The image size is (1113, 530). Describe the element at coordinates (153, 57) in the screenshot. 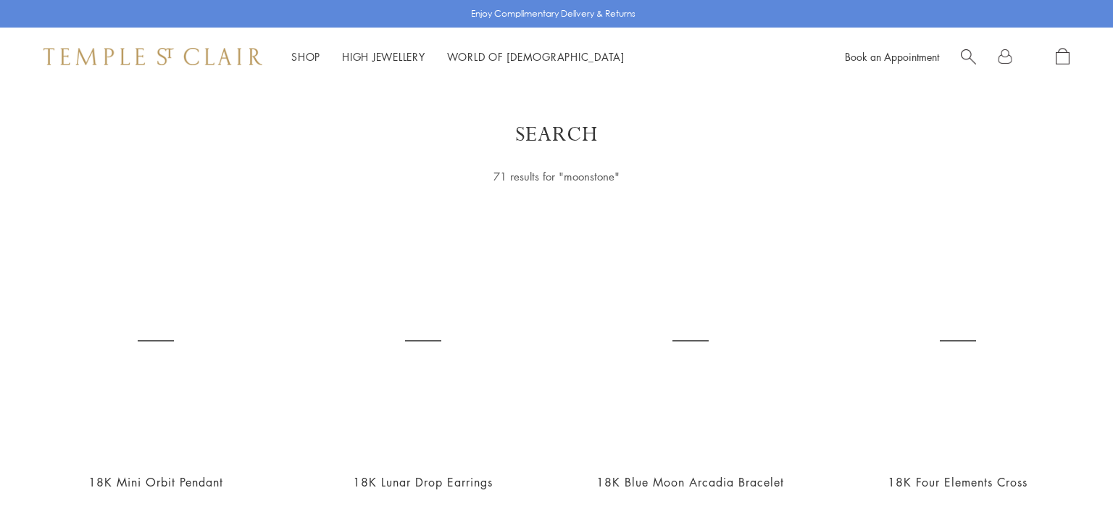

I see `img: Temple St. Clair` at that location.